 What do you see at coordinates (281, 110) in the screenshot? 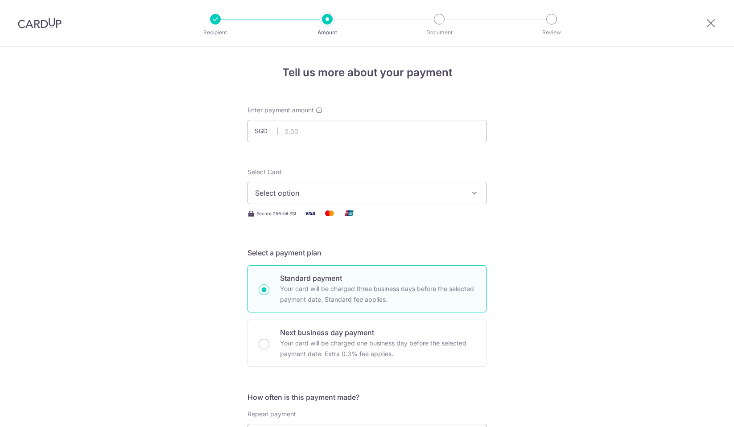
I see `span: Enter payment amount` at bounding box center [281, 110].